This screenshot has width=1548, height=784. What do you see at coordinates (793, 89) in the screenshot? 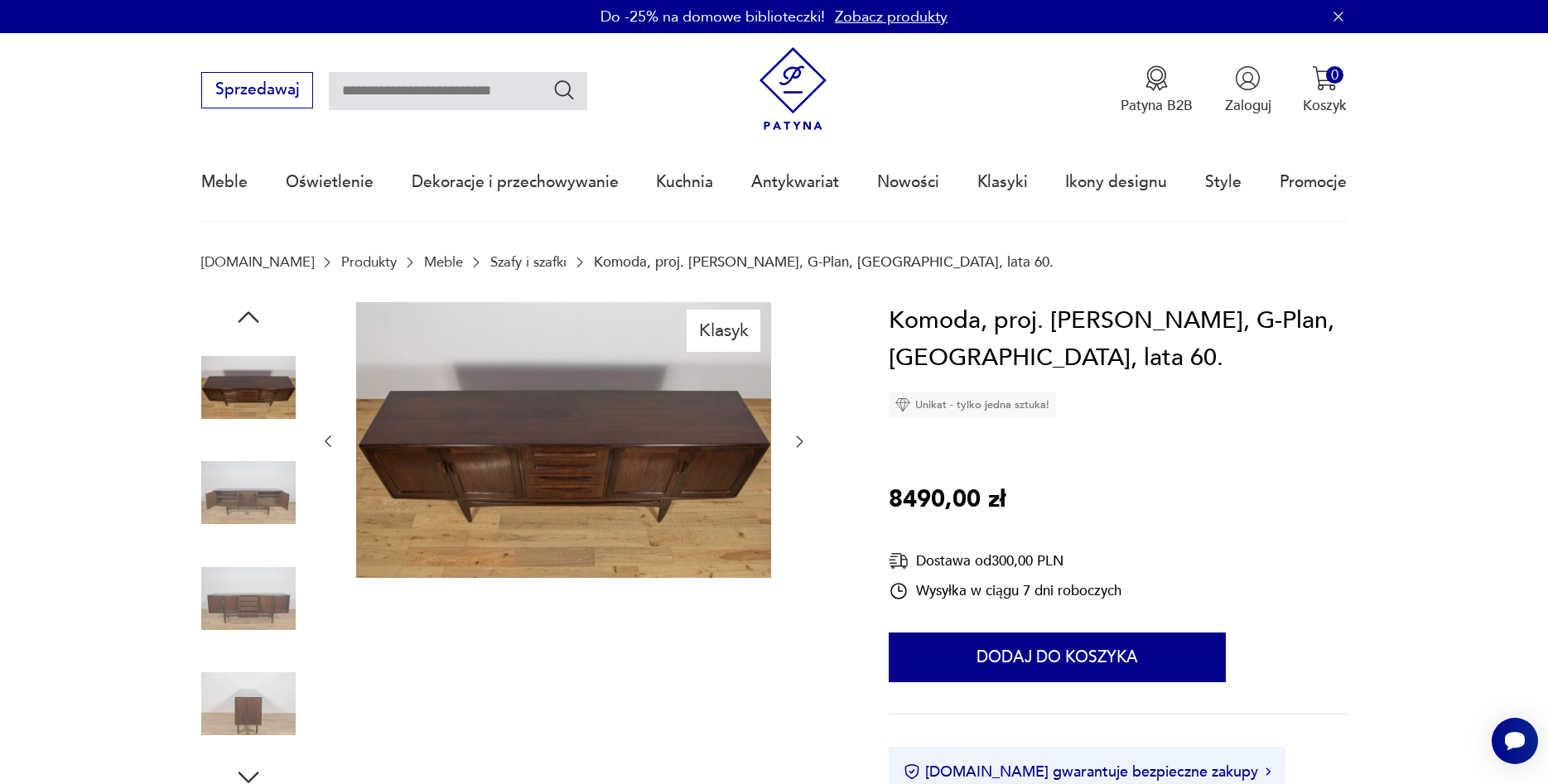
I see `img: Patyna - sklep z meblami i dekoracjami vintage` at bounding box center [793, 89].